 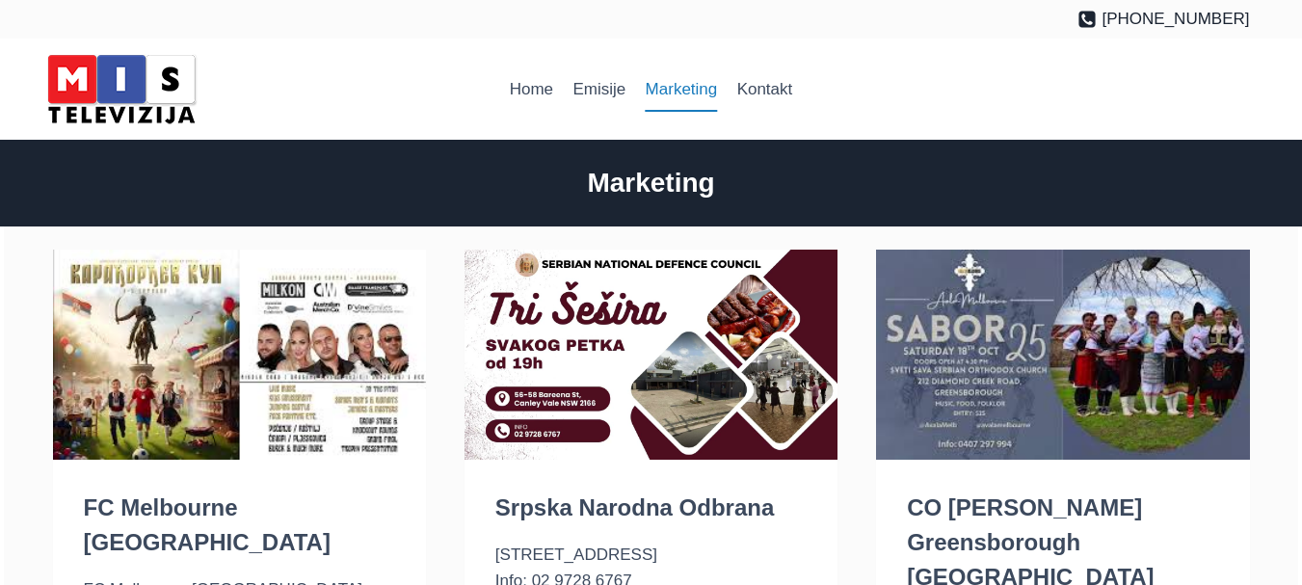 What do you see at coordinates (239, 355) in the screenshot?
I see `a: FC Melbourne Srbija` at bounding box center [239, 355].